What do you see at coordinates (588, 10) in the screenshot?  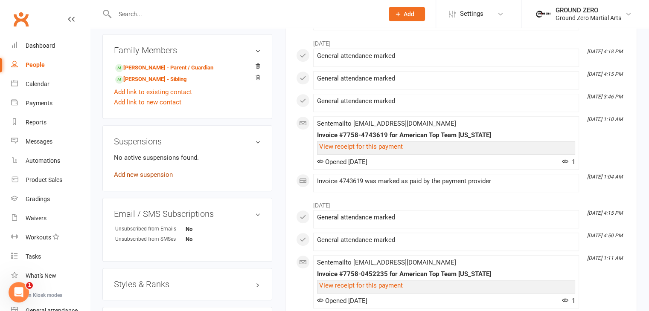 I see `div: GROUND ZERO` at bounding box center [588, 10].